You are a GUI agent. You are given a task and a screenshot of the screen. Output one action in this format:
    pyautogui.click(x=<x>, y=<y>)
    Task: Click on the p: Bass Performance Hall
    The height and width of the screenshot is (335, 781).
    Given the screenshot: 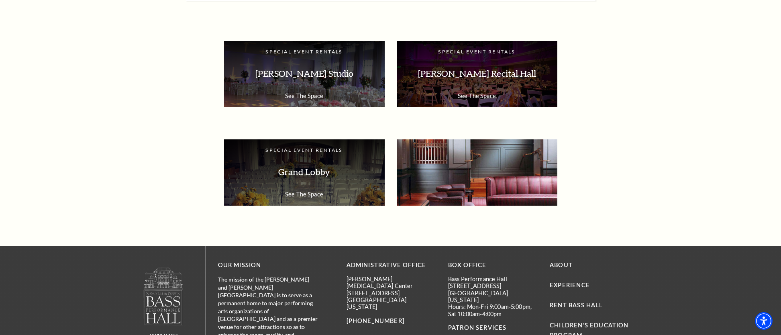 What is the action you would take?
    pyautogui.click(x=493, y=279)
    